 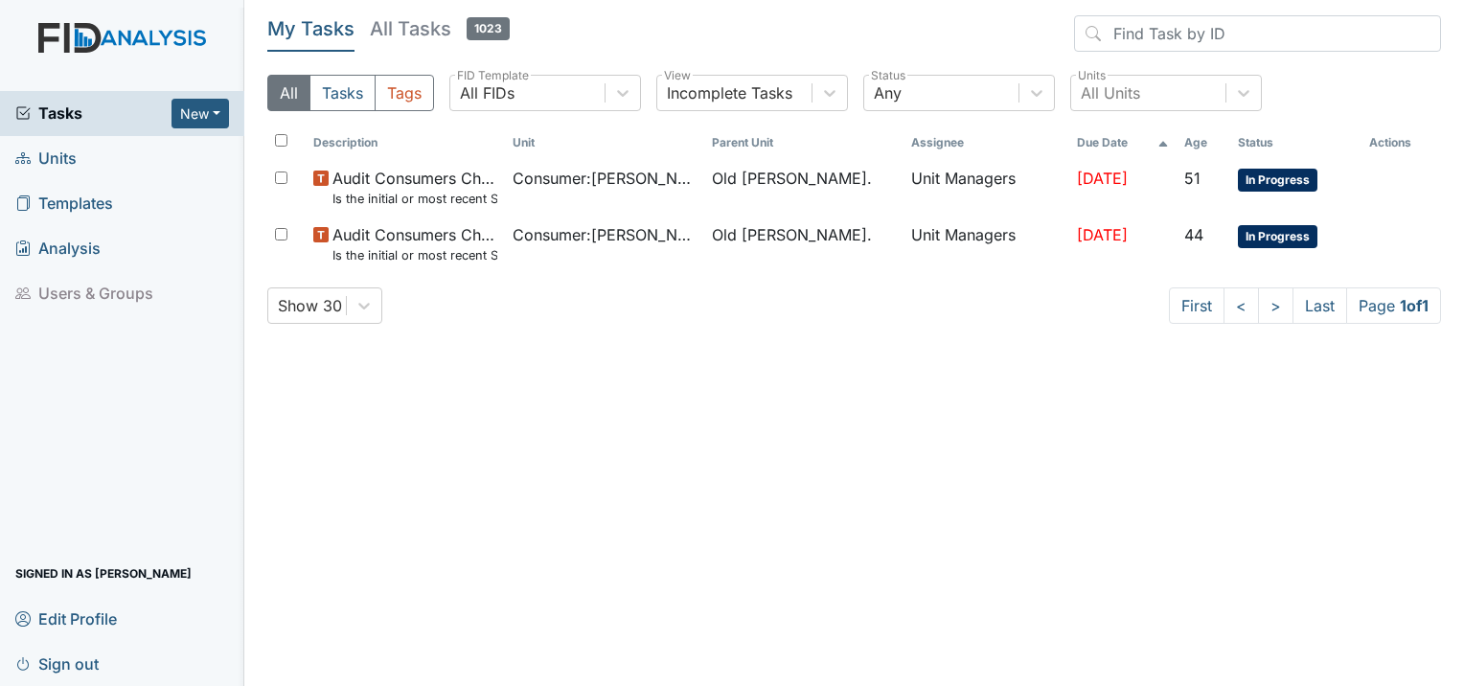 I want to click on a: Tasks, so click(x=93, y=113).